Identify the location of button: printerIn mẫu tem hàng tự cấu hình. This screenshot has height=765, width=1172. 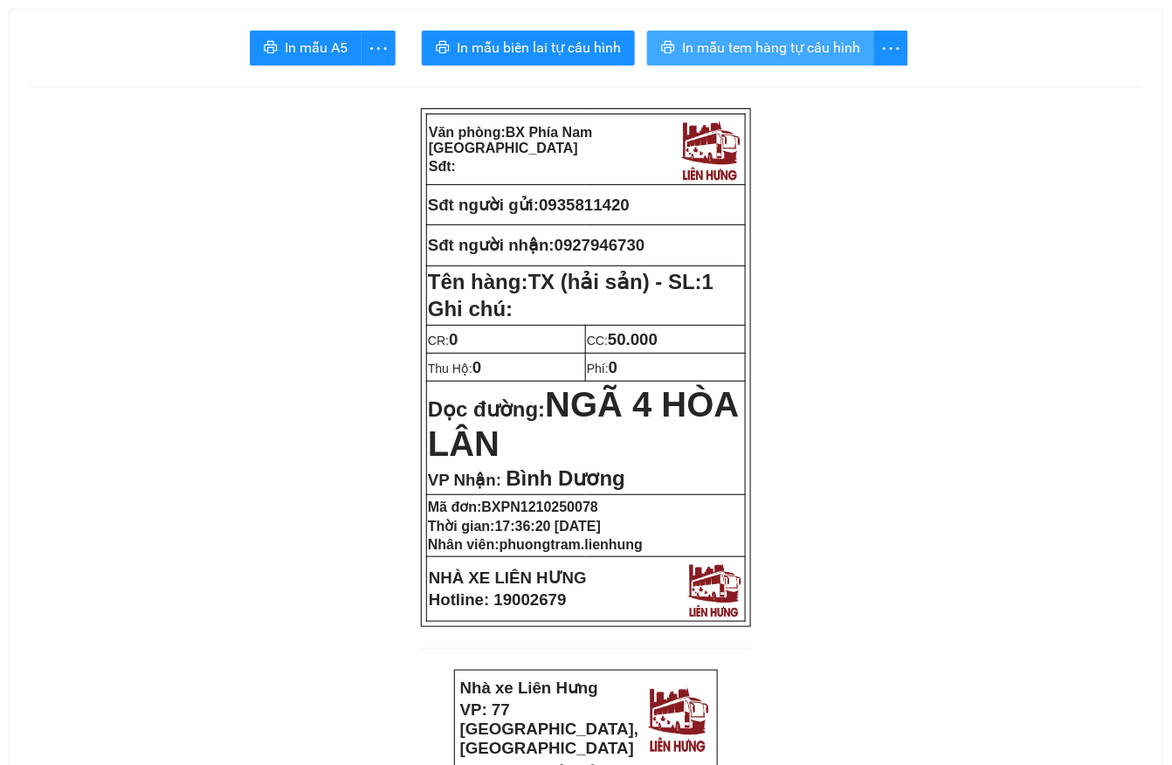
(761, 48).